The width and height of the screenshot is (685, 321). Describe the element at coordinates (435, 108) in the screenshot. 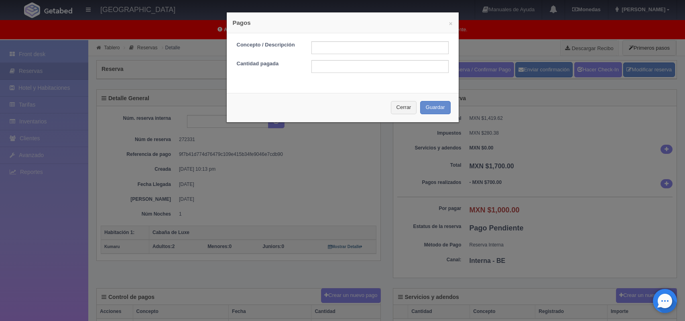

I see `button: Guardar` at that location.